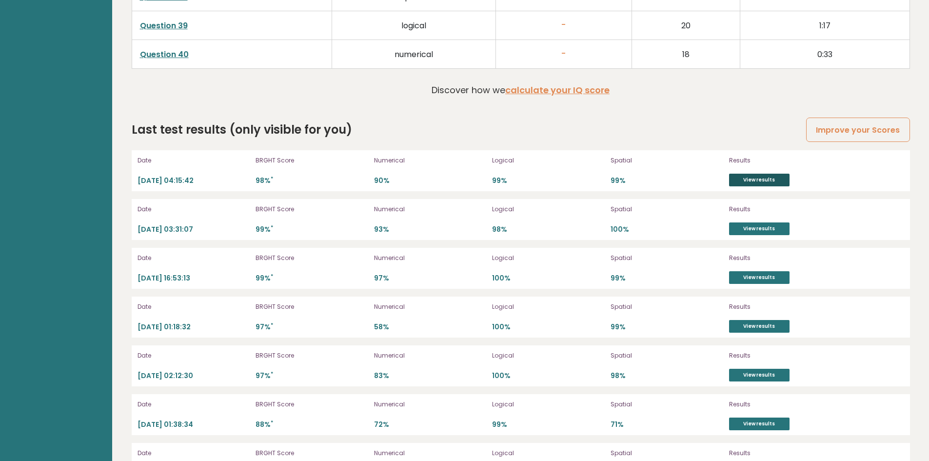 The image size is (929, 461). I want to click on p: Discover how we, so click(521, 90).